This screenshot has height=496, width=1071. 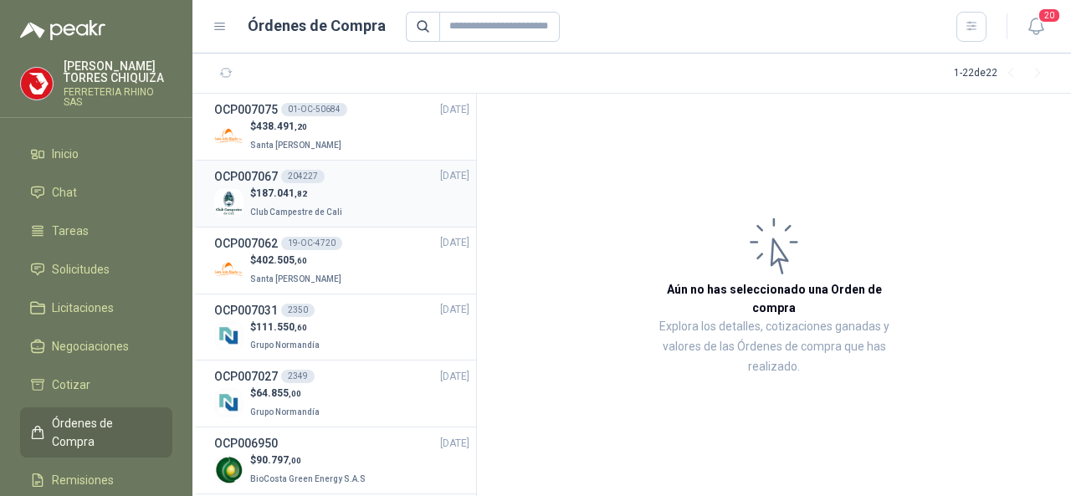 I want to click on h3: OCP007062, so click(x=246, y=243).